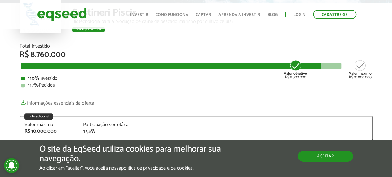 Image resolution: width=392 pixels, height=177 pixels. What do you see at coordinates (295, 73) in the screenshot?
I see `strong: Valor objetivo` at bounding box center [295, 73].